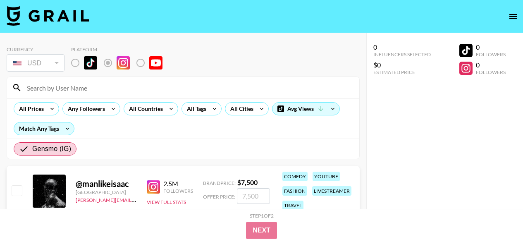 This screenshot has height=242, width=523. What do you see at coordinates (91, 63) in the screenshot?
I see `img: TikTok` at bounding box center [91, 63].